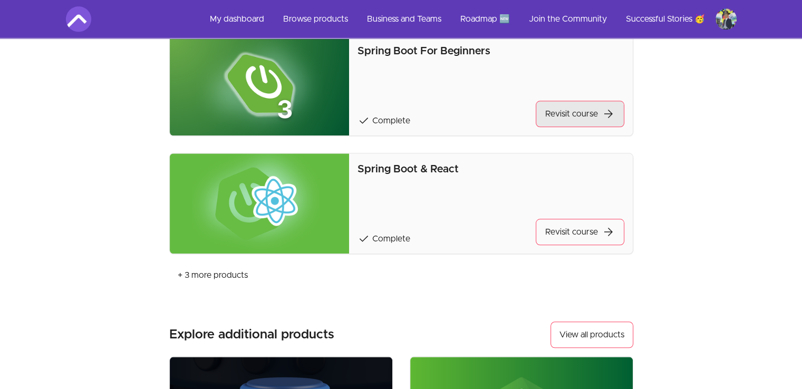 This screenshot has height=389, width=802. What do you see at coordinates (237, 19) in the screenshot?
I see `a: My dashboard` at bounding box center [237, 19].